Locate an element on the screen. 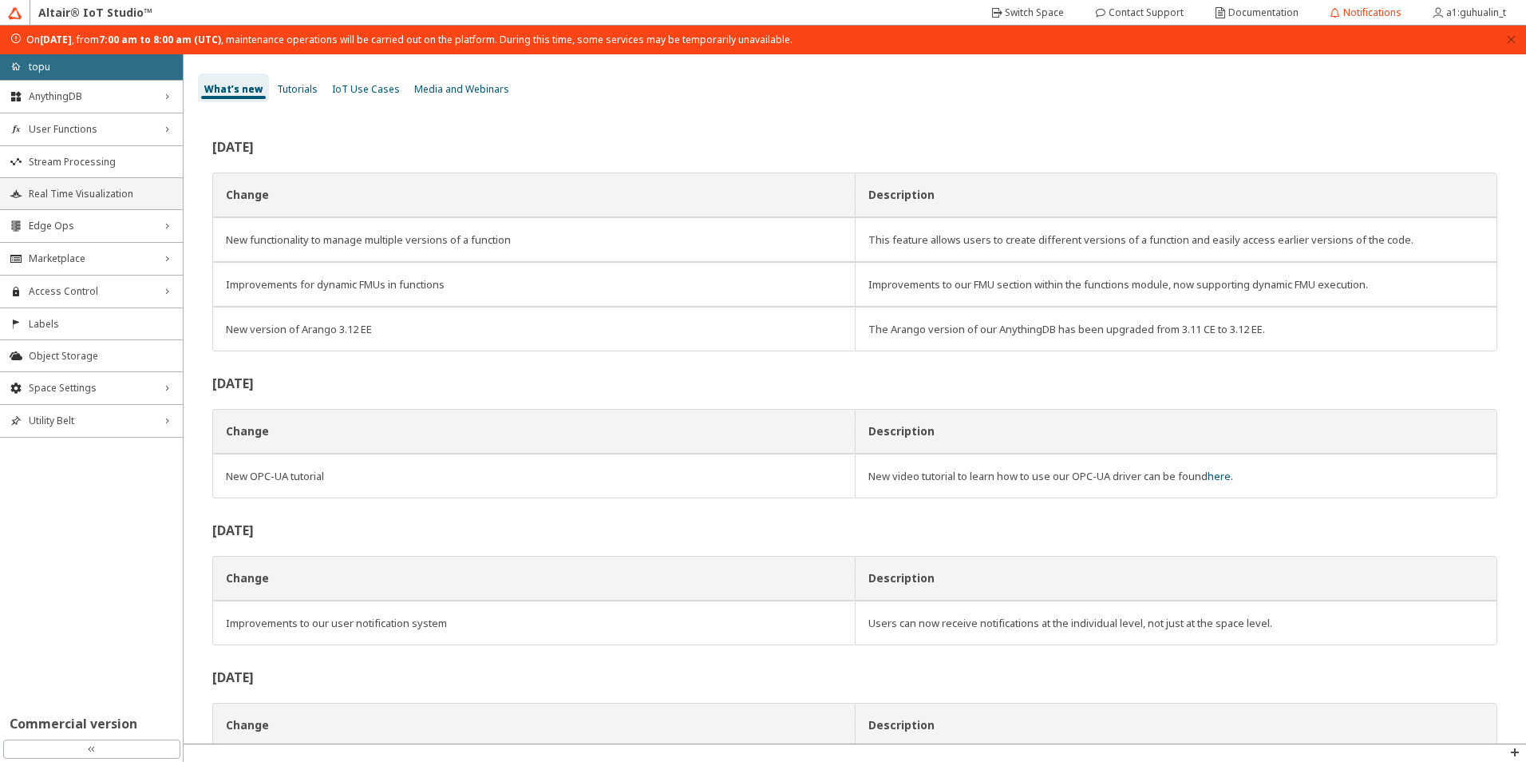  span: Labels is located at coordinates (101, 324).